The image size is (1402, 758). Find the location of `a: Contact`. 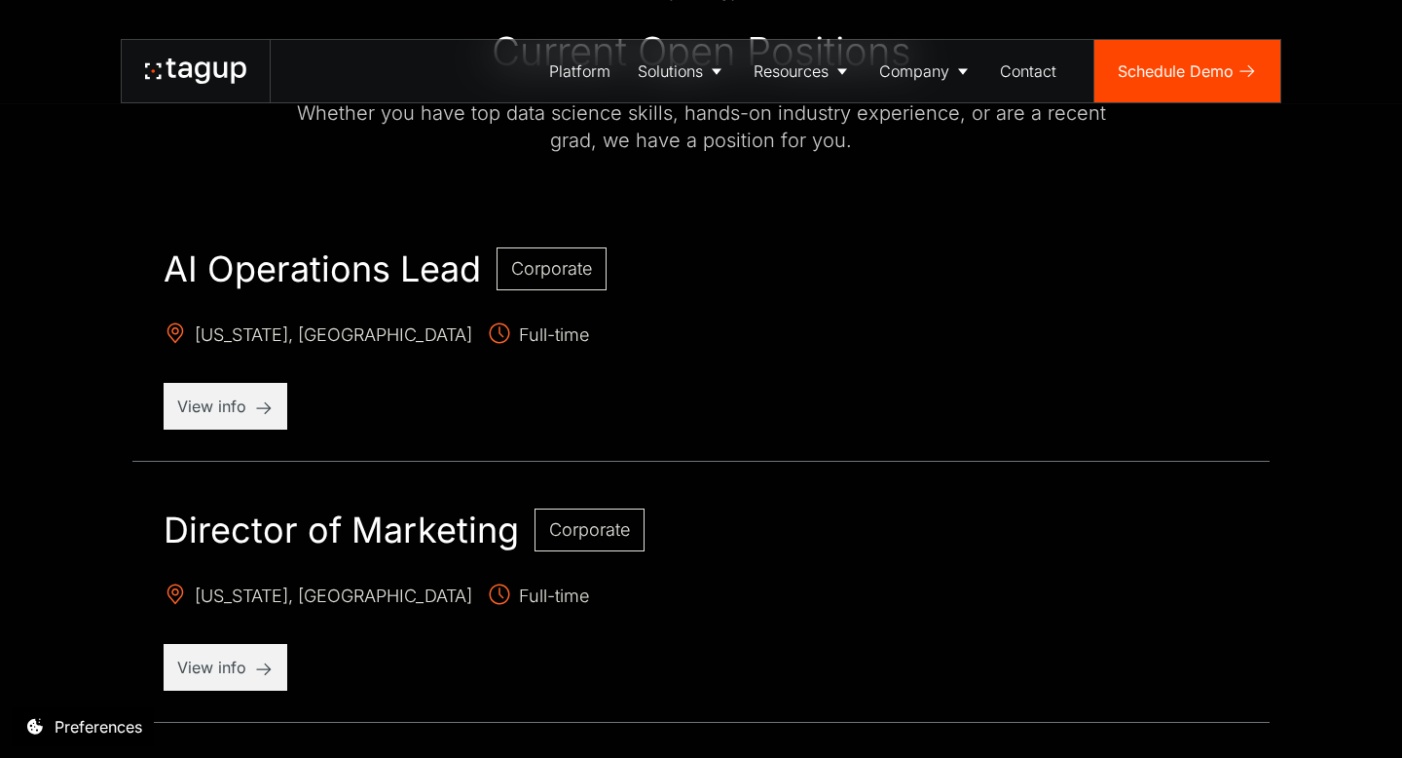

a: Contact is located at coordinates (1028, 71).